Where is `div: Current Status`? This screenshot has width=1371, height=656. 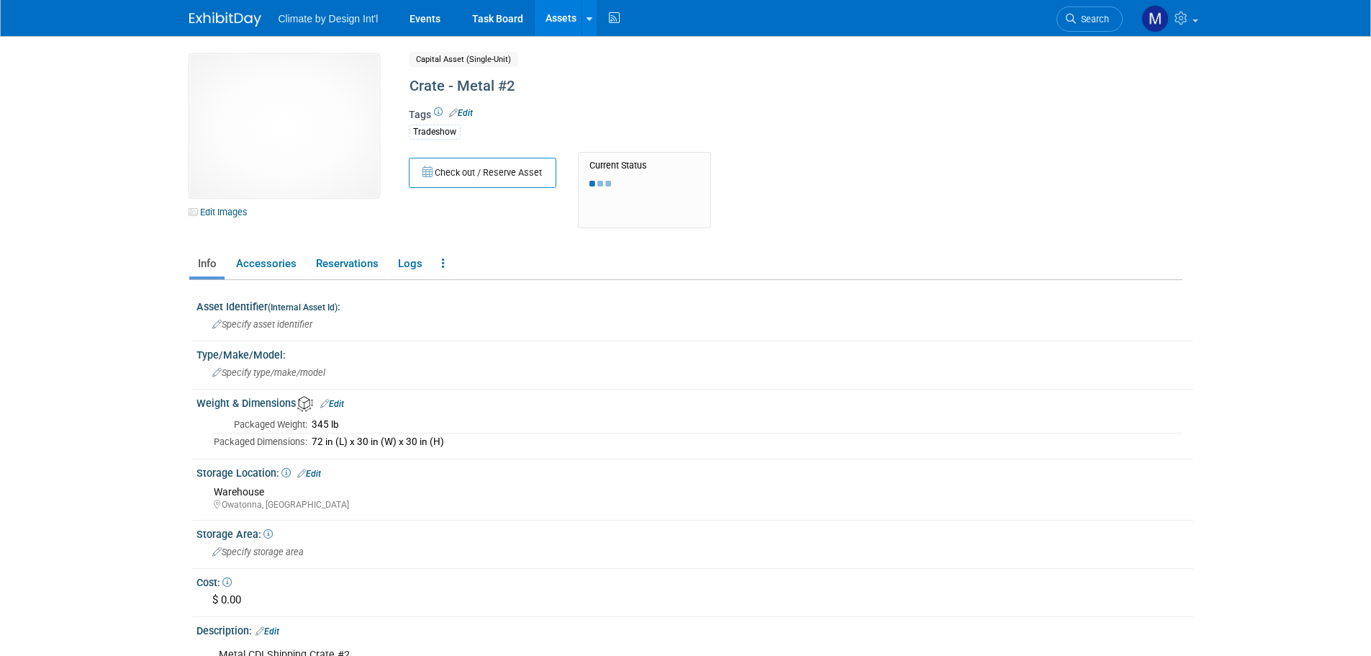 div: Current Status is located at coordinates (644, 165).